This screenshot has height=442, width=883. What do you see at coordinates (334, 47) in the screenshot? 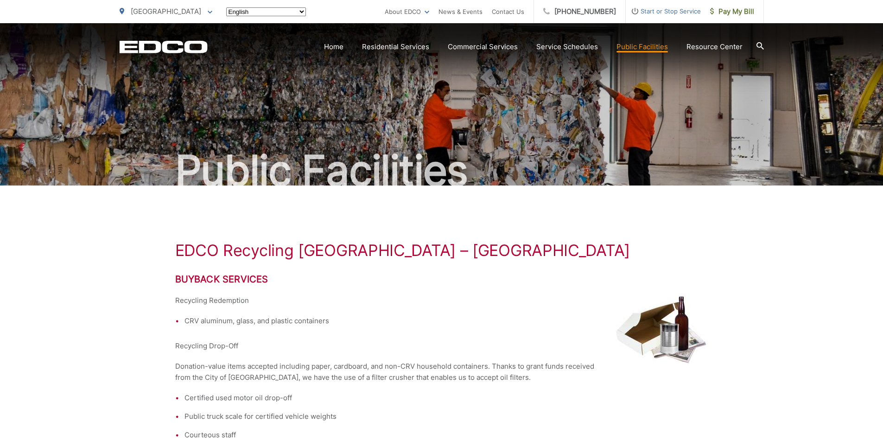
I see `a: Home` at bounding box center [334, 47].